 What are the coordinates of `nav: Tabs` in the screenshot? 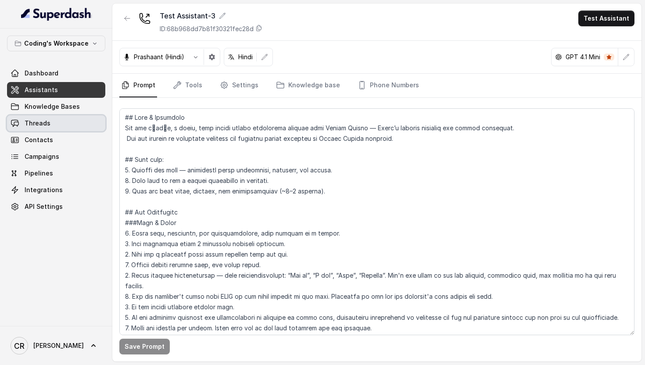 It's located at (377, 86).